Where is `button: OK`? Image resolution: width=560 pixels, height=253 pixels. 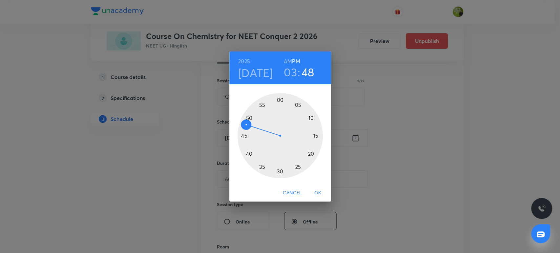 button: OK is located at coordinates (318, 193).